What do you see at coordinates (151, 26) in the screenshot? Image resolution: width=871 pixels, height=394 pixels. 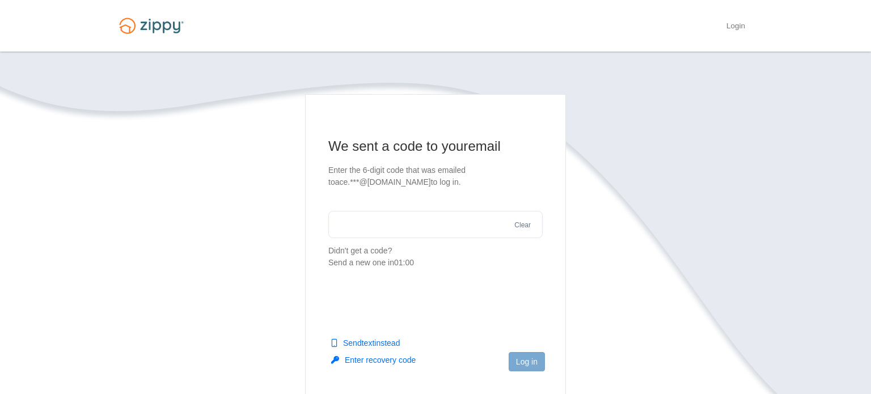 I see `img: Logo` at bounding box center [151, 26].